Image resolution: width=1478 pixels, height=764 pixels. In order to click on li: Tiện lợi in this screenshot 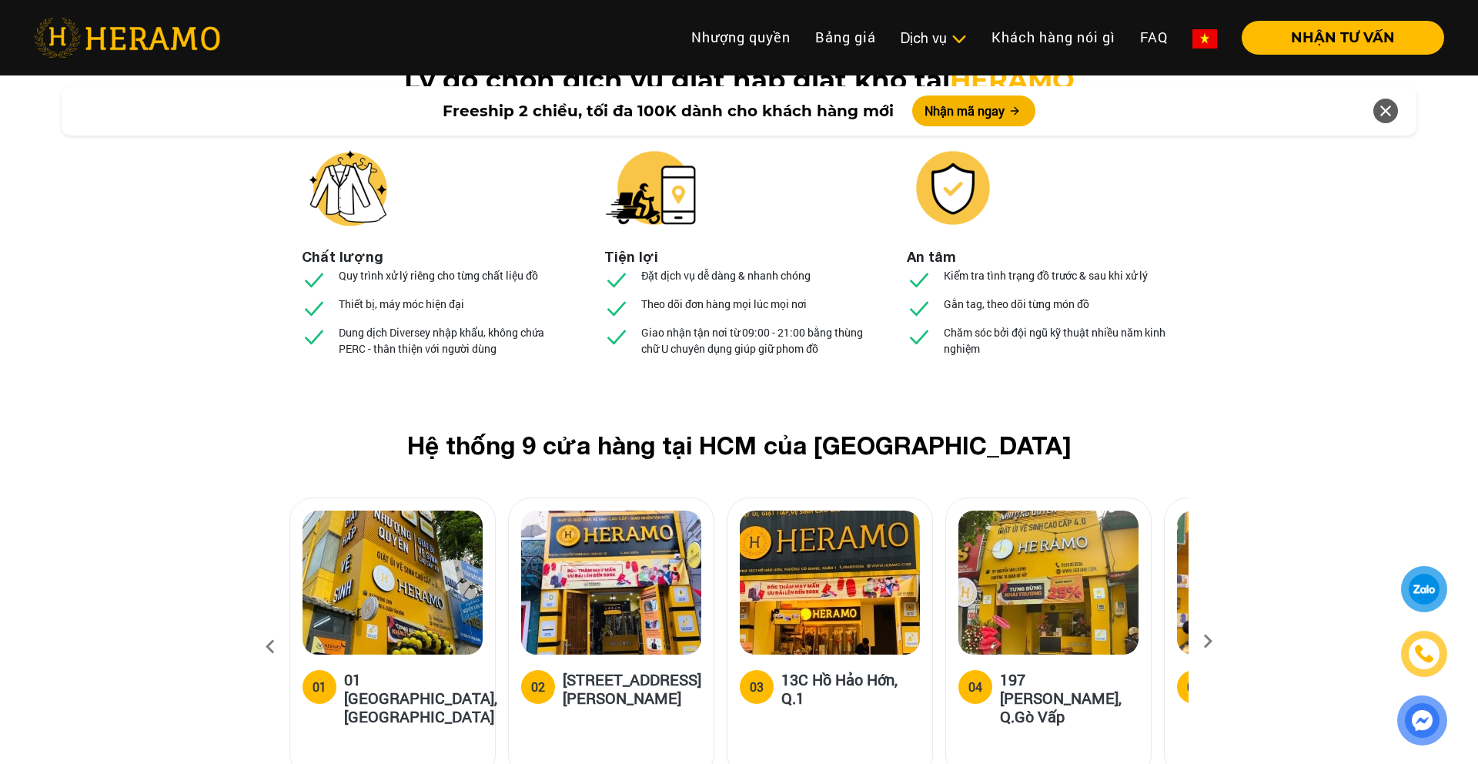, I will do `click(631, 256)`.